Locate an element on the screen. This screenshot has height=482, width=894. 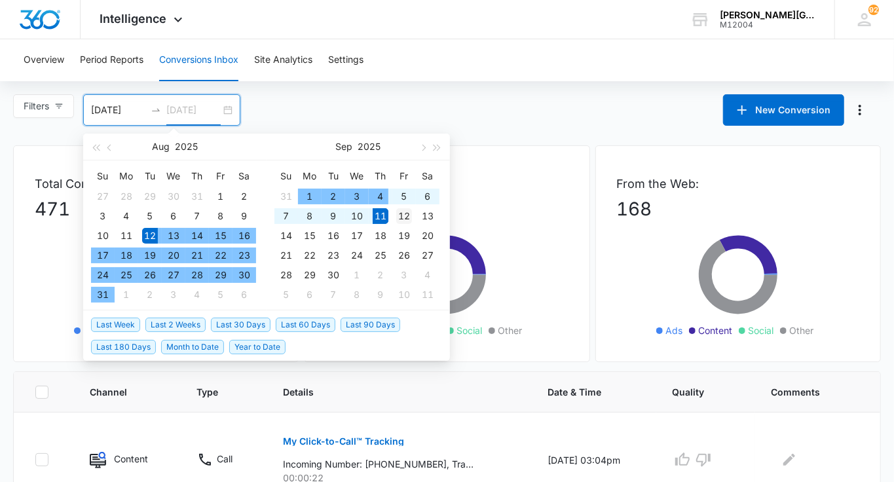
span: Filters is located at coordinates (36, 106).